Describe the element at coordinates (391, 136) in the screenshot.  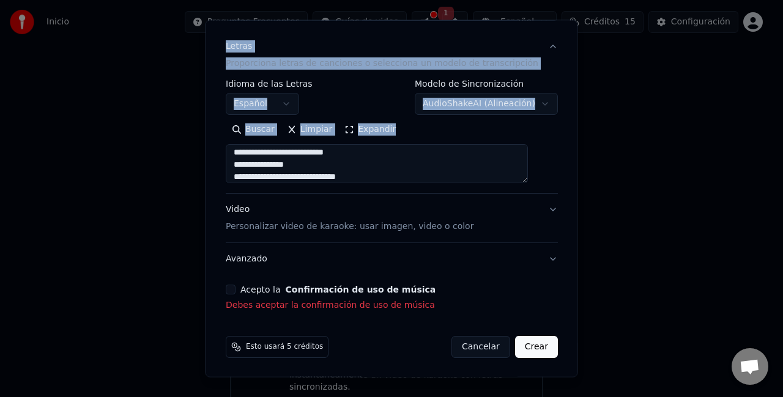
I see `div: LetrasProporciona letras de canciones o selecciona un modelo de transcripción` at that location.